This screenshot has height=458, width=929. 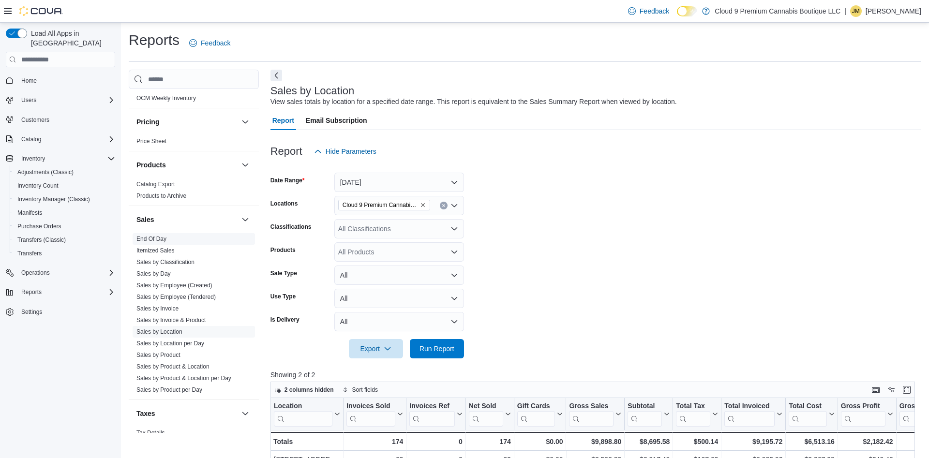 What do you see at coordinates (155, 251) in the screenshot?
I see `span: Itemized Sales` at bounding box center [155, 251].